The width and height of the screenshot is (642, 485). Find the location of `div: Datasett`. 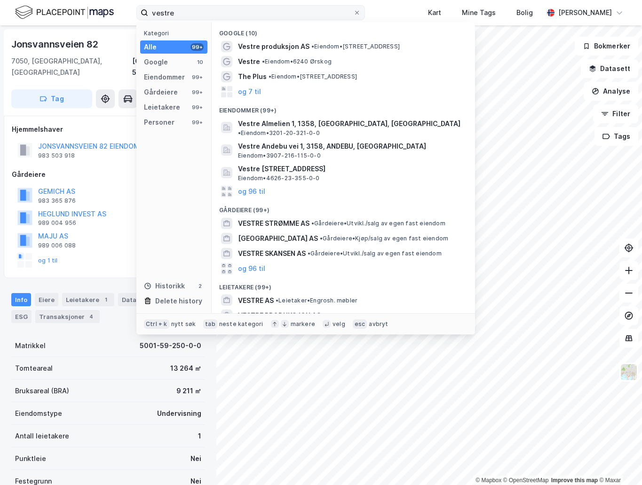

div: Datasett is located at coordinates (141, 300).